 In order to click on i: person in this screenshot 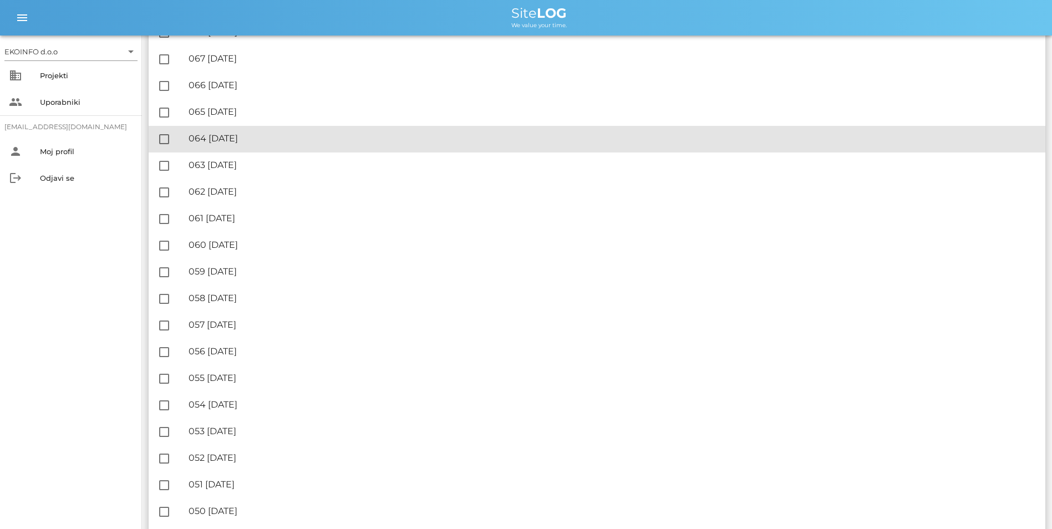, I will do `click(16, 151)`.